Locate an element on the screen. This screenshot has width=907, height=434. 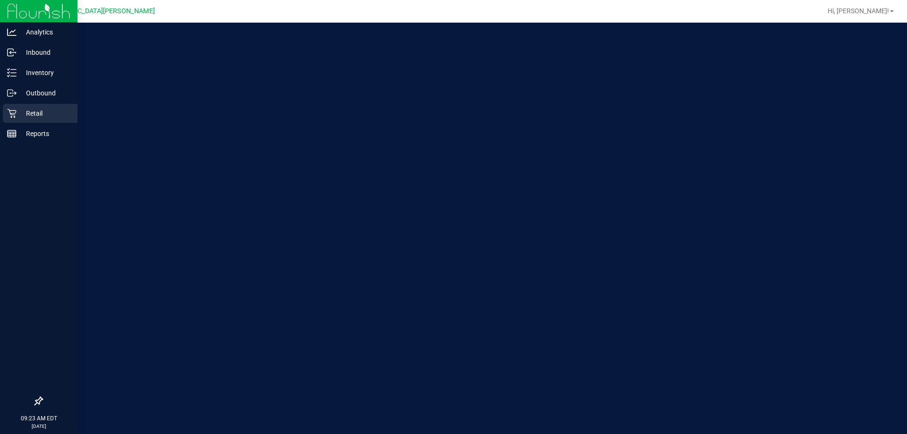
p: Inbound is located at coordinates (45, 52).